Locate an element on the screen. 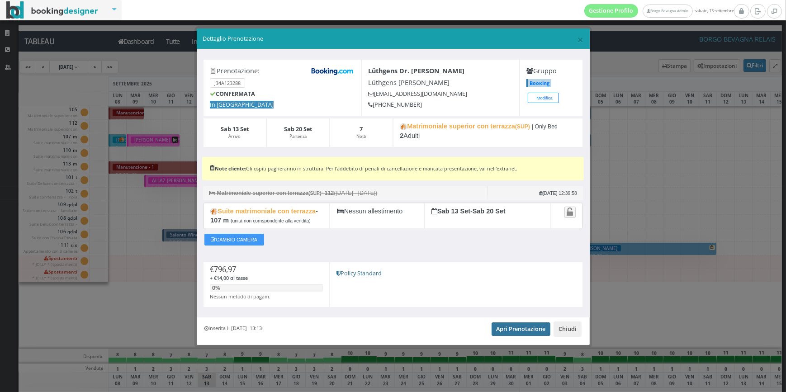  b: Matrimoniale superior con terrazza is located at coordinates (465, 126).